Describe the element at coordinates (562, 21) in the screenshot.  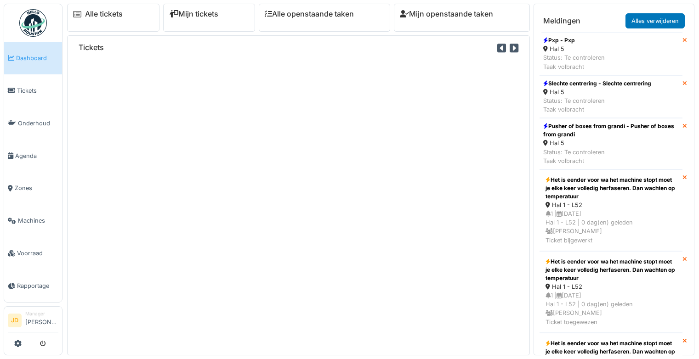
I see `h6: Meldingen` at that location.